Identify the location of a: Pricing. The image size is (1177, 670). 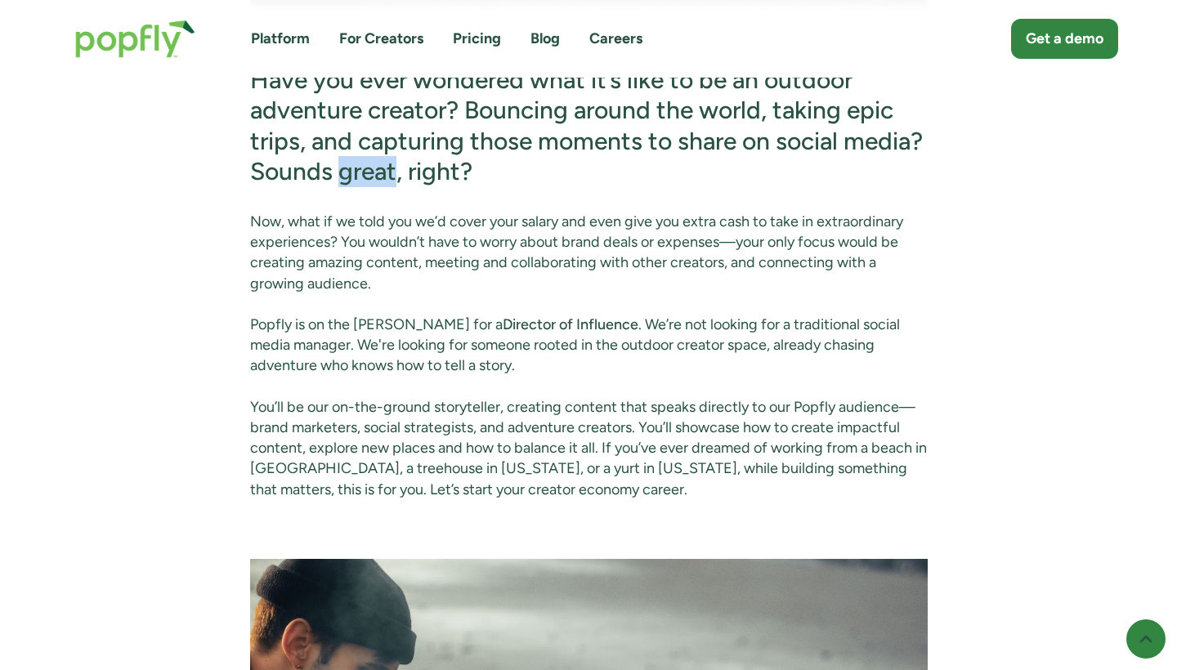
(476, 38).